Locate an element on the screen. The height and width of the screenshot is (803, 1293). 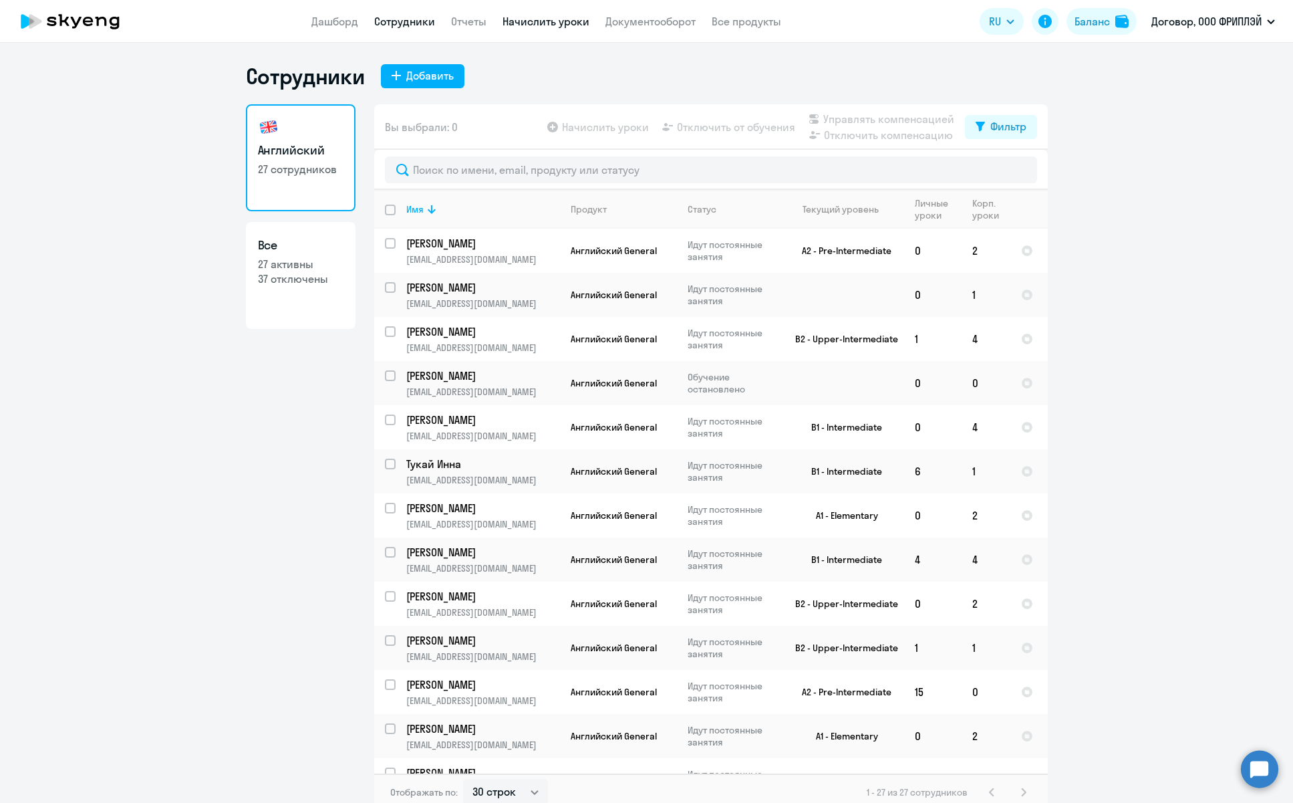
div: Корп. уроки is located at coordinates (991, 209).